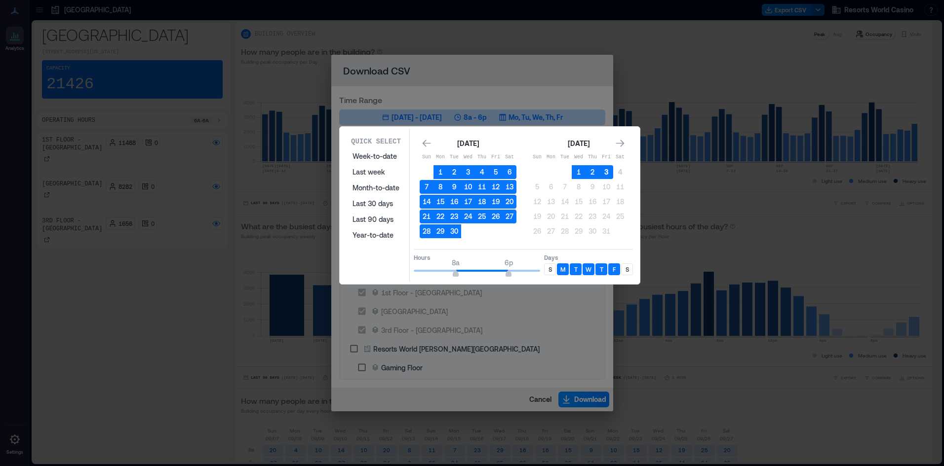 Image resolution: width=944 pixels, height=466 pixels. I want to click on button: 24, so click(606, 217).